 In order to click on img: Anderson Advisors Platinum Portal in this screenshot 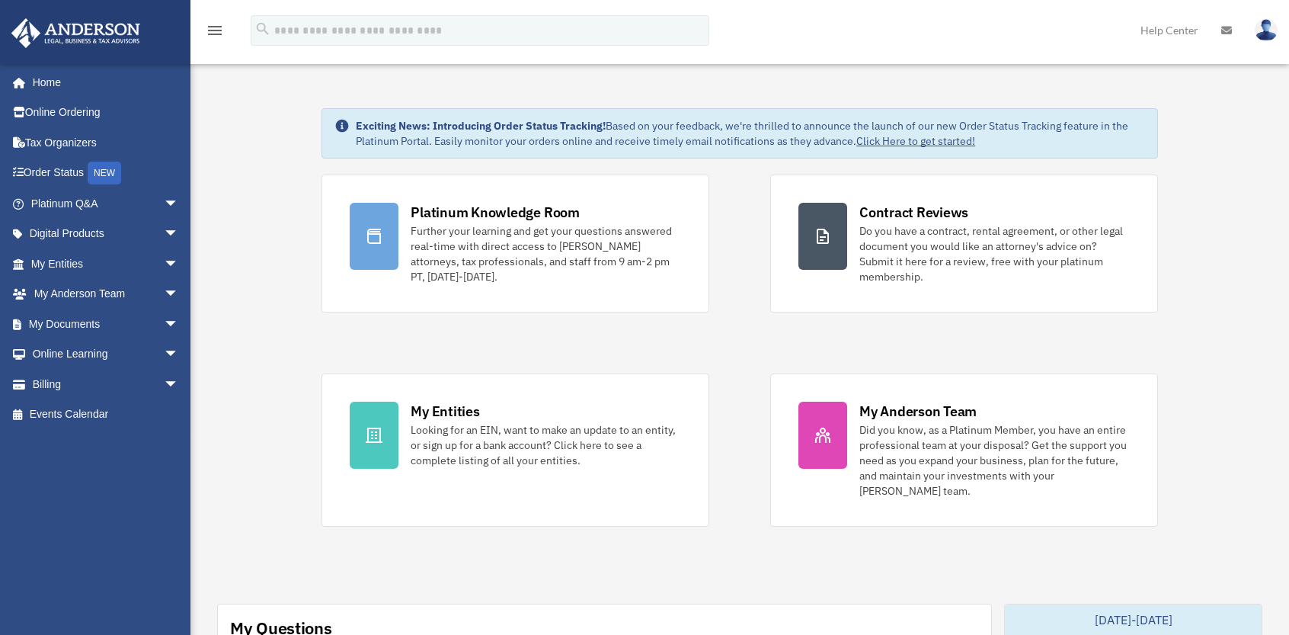, I will do `click(75, 33)`.